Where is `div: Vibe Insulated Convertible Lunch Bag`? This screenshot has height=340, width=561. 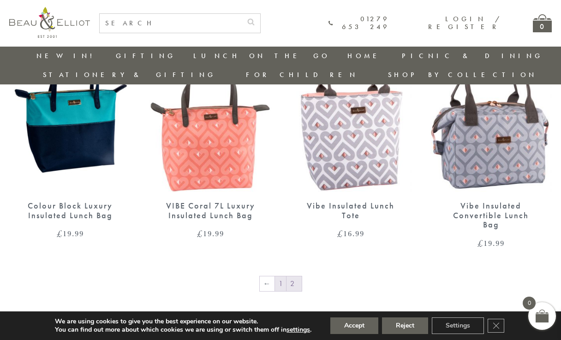 div: Vibe Insulated Convertible Lunch Bag is located at coordinates (490, 215).